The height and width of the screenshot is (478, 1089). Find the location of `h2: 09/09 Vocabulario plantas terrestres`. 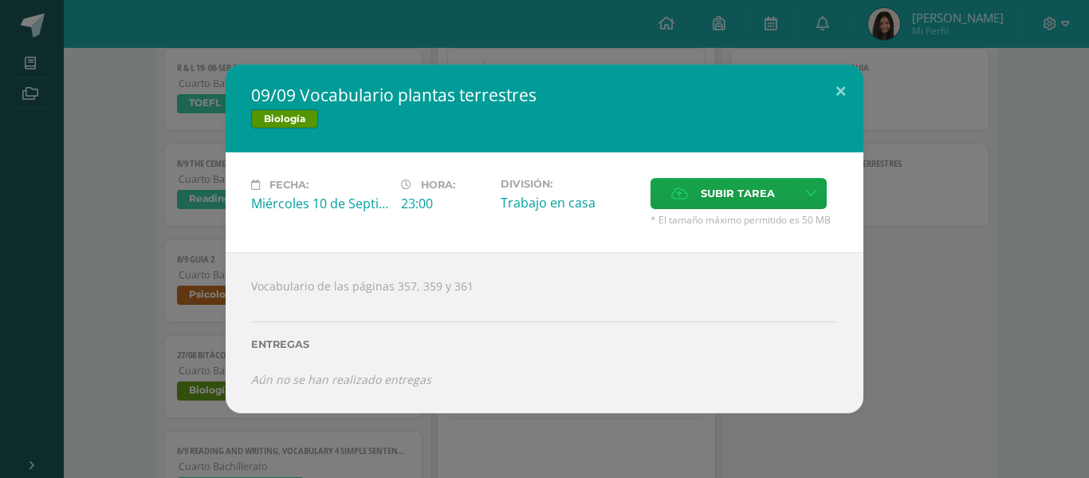

h2: 09/09 Vocabulario plantas terrestres is located at coordinates (545, 95).